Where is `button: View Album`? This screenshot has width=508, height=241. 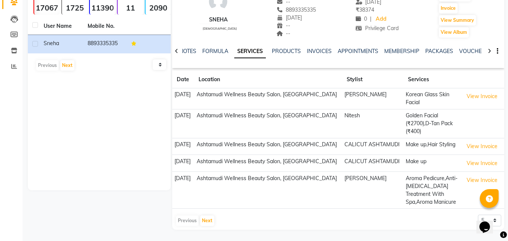
button: View Album is located at coordinates (454, 32).